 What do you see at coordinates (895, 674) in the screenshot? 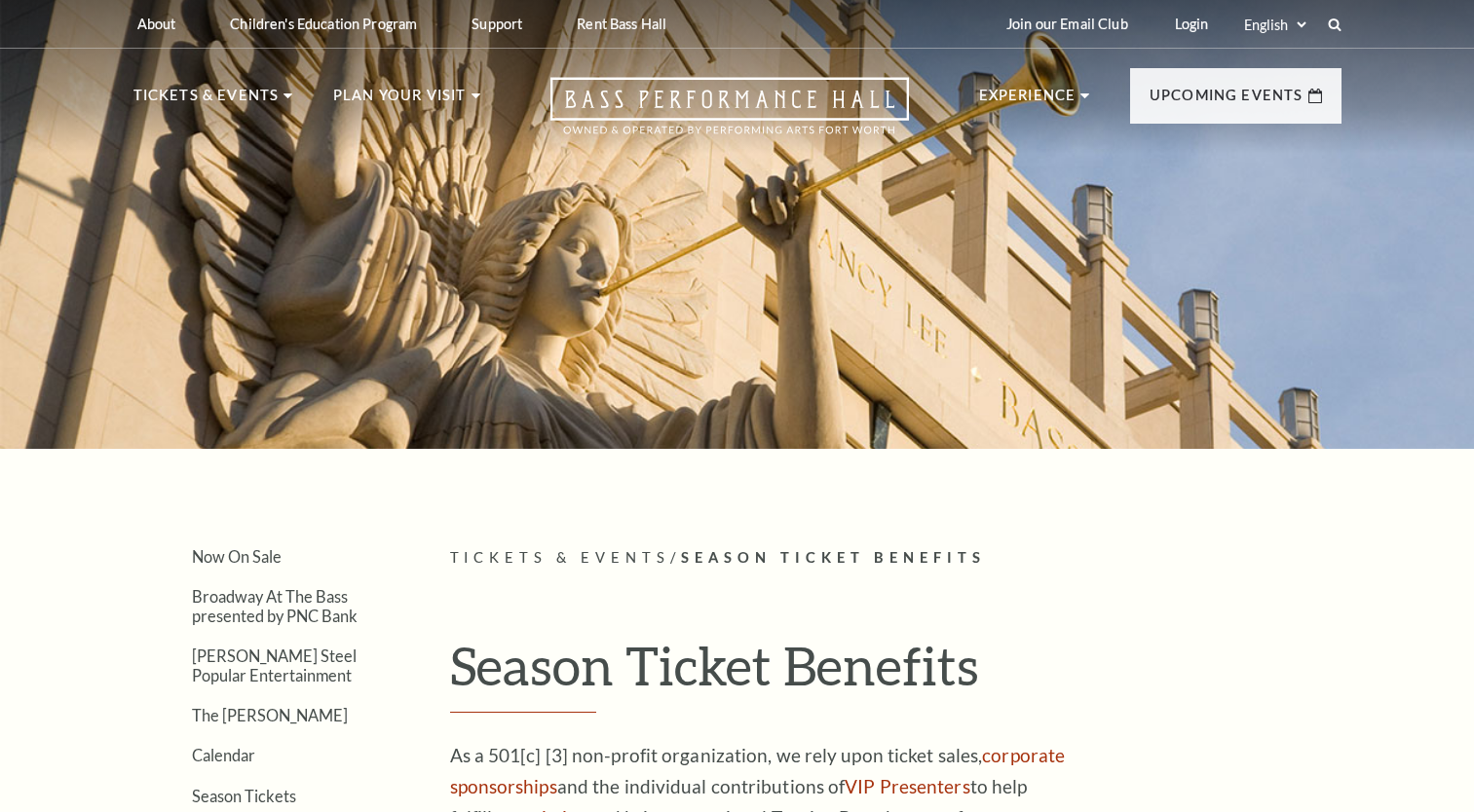
I see `h1: Season Ticket Benefits` at bounding box center [895, 674].